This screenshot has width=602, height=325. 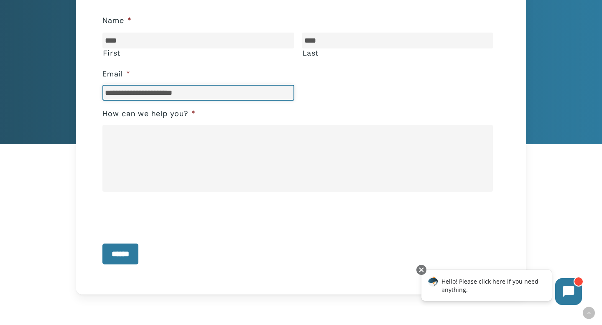 What do you see at coordinates (20, 18) in the screenshot?
I see `img: Avatar` at bounding box center [20, 18].